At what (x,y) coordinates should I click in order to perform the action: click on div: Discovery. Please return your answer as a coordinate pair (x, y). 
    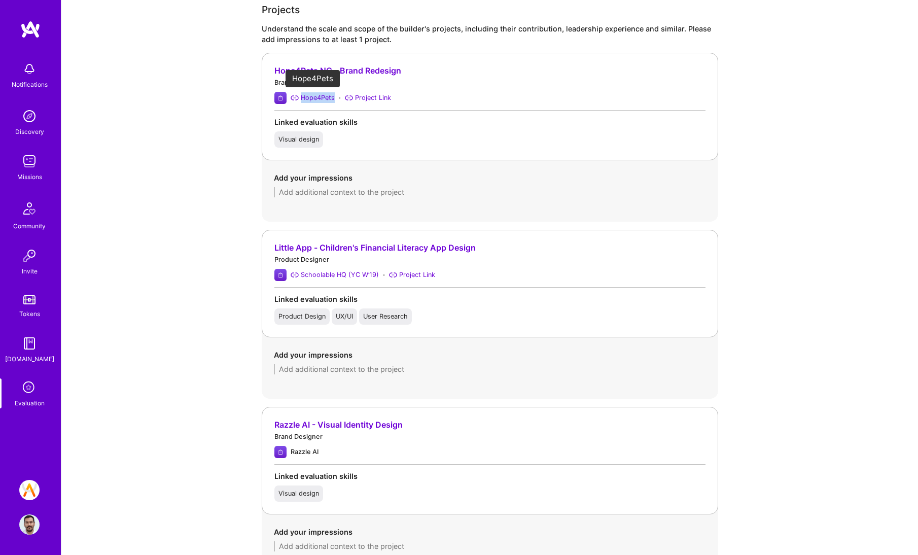
    Looking at the image, I should click on (29, 131).